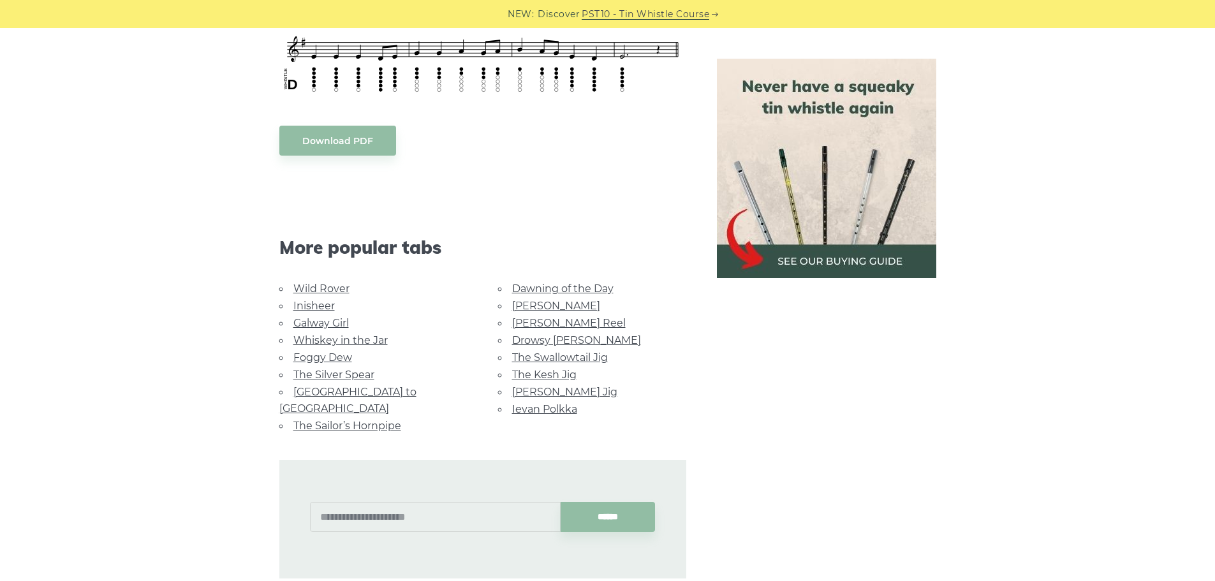  Describe the element at coordinates (563, 288) in the screenshot. I see `a: Dawning of the Day` at that location.